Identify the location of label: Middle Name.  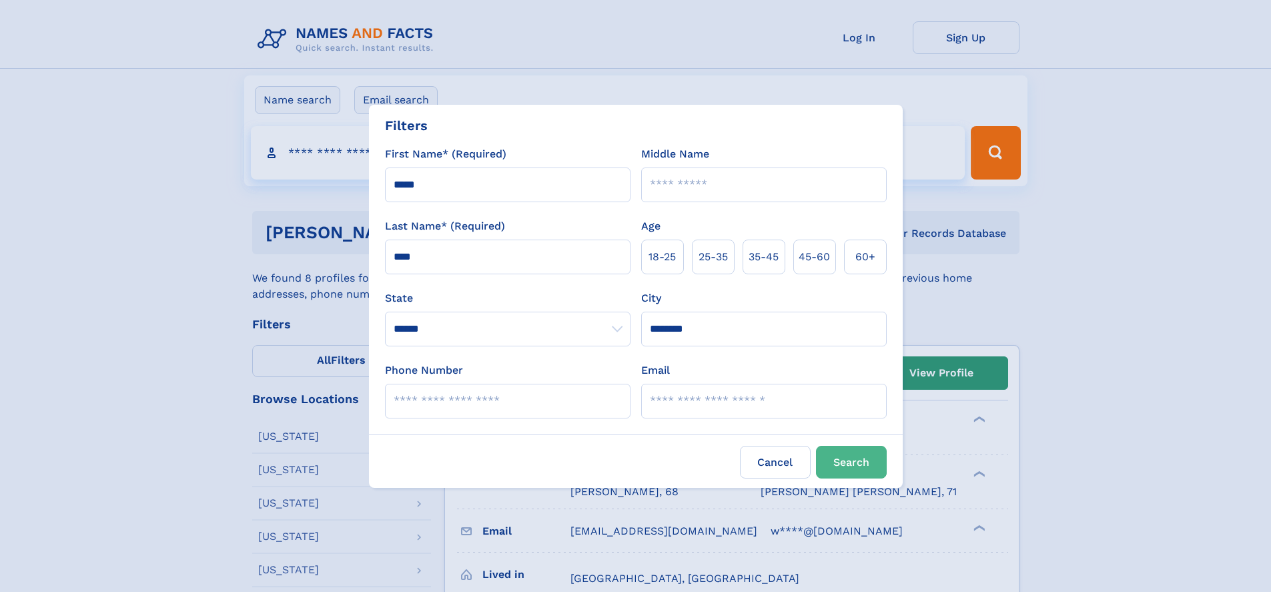
(675, 154).